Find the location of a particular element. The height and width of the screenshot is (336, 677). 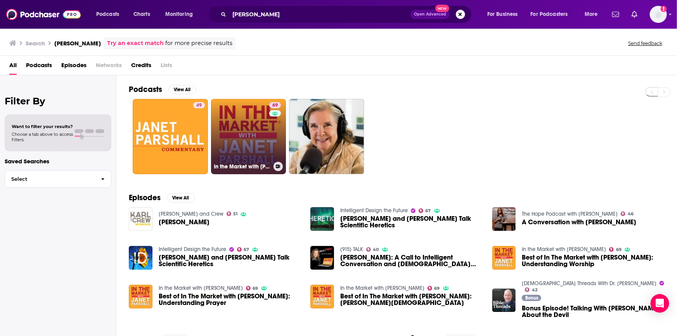

a: All is located at coordinates (13, 67).